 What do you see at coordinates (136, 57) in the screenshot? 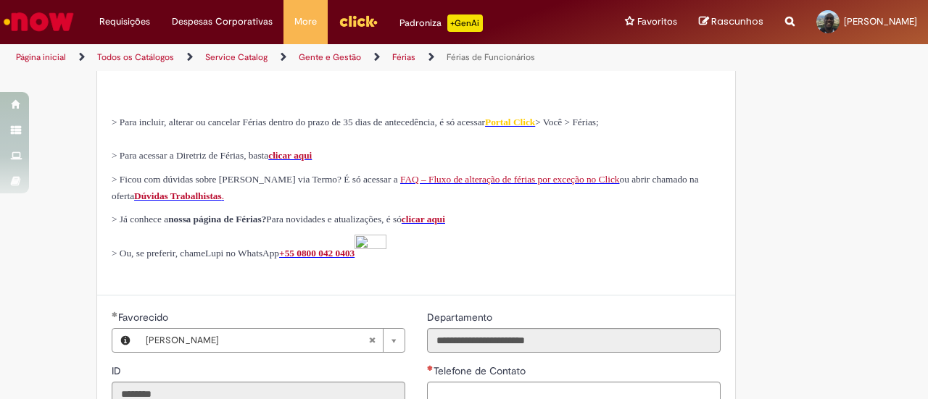
I see `a: Todos os Catálogos` at bounding box center [136, 57].